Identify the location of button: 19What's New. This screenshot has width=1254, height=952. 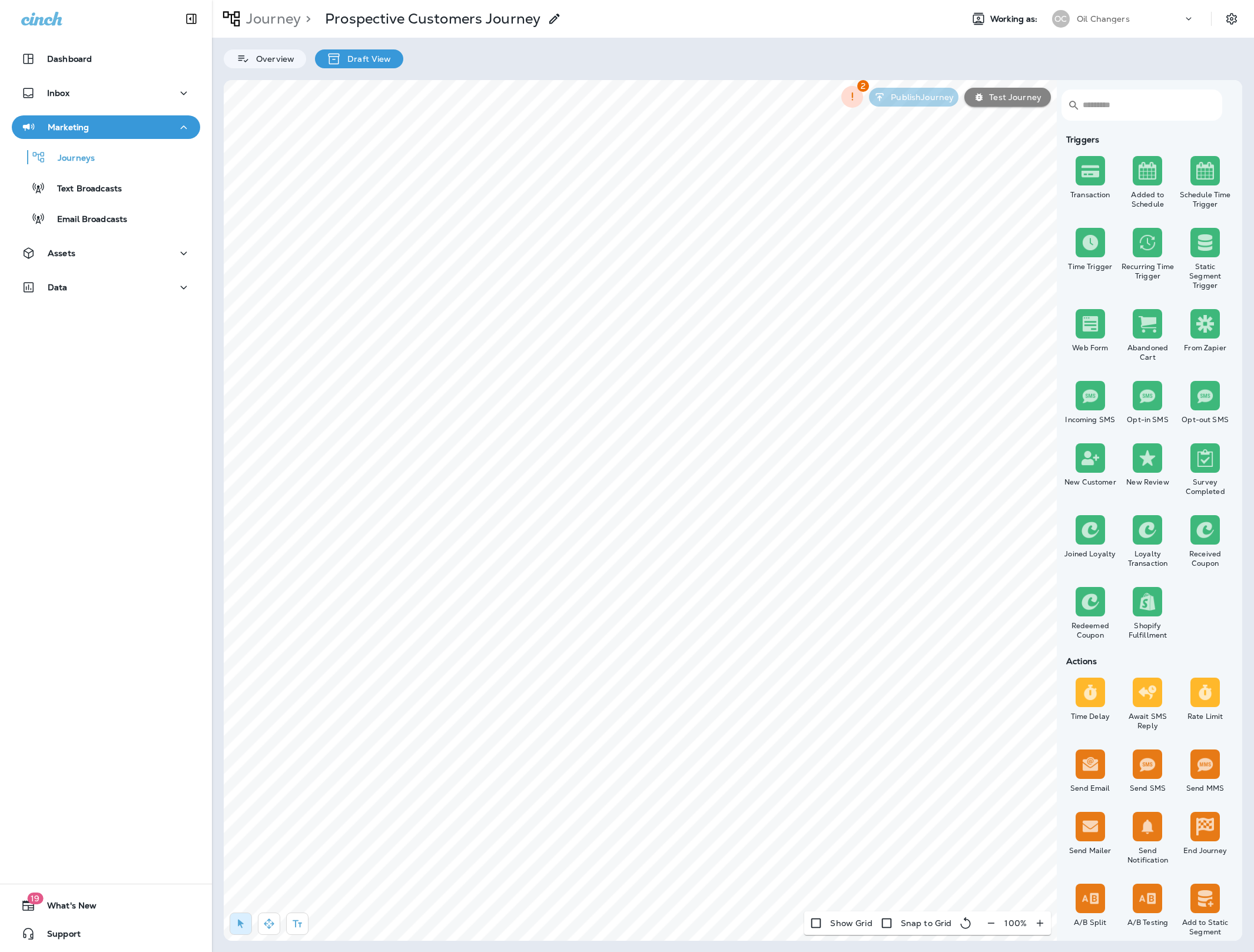
(106, 905).